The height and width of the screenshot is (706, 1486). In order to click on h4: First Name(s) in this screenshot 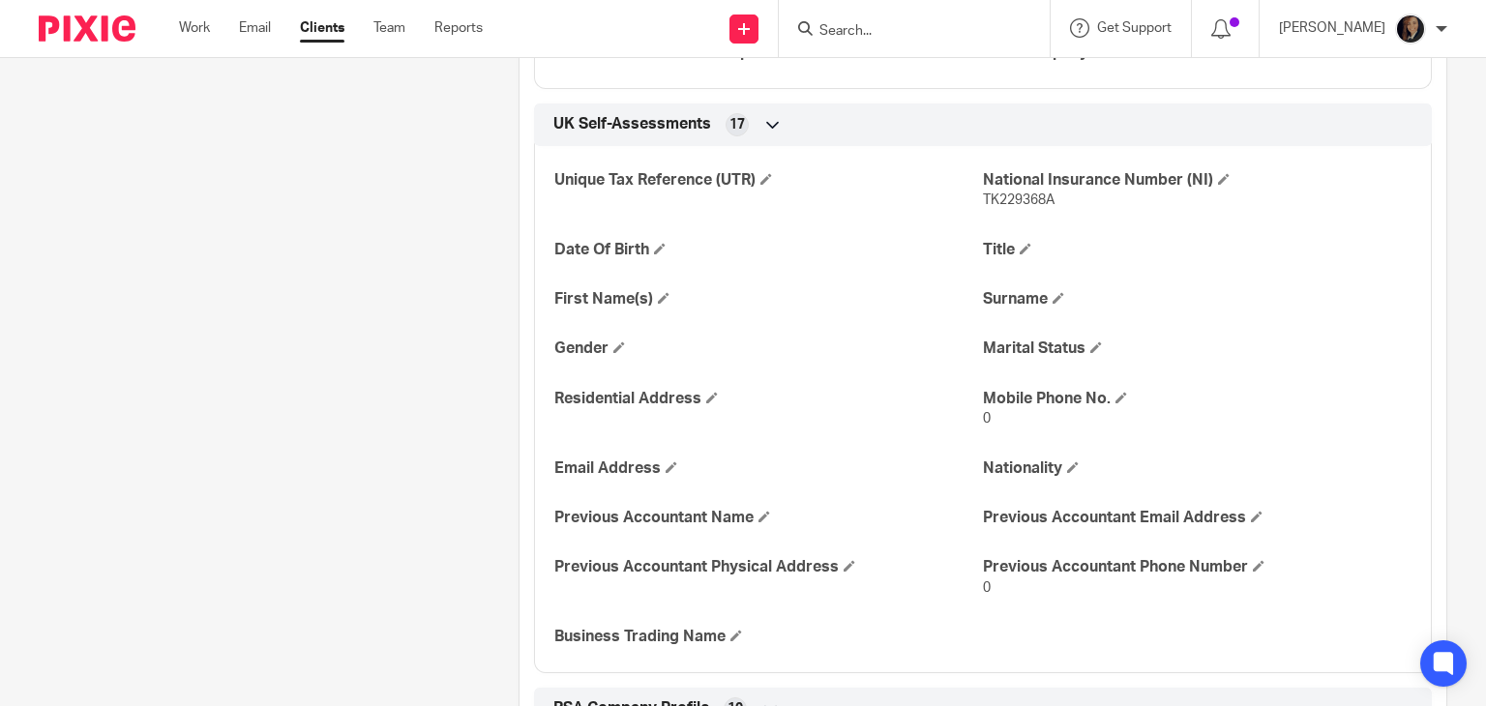, I will do `click(768, 299)`.